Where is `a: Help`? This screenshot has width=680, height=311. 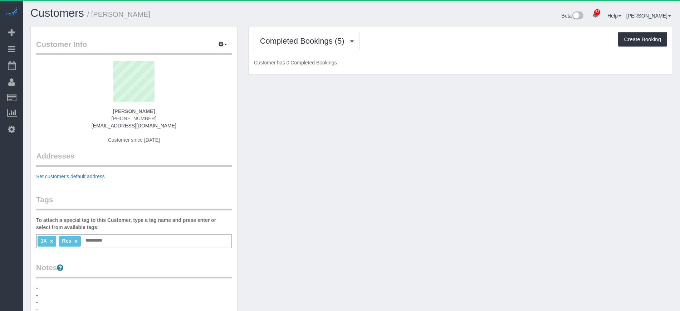
a: Help is located at coordinates (614, 16).